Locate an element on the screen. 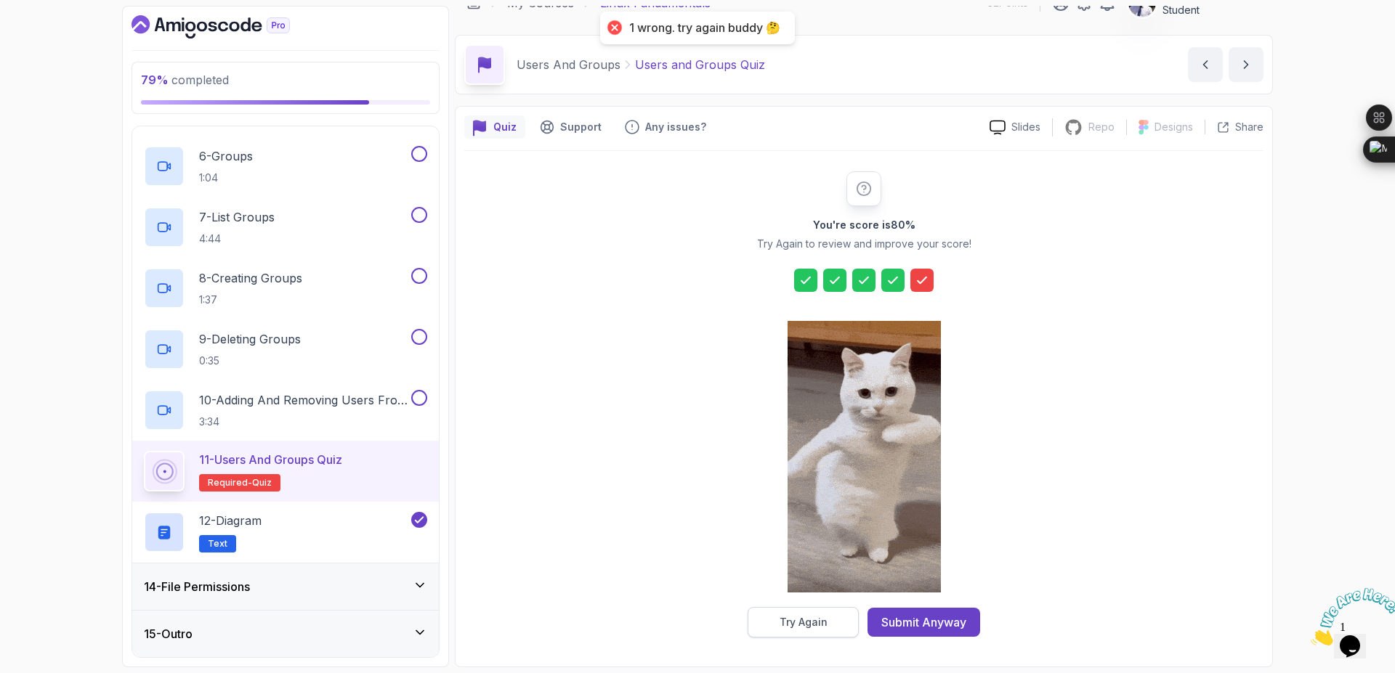  div: Try Again is located at coordinates (803, 623).